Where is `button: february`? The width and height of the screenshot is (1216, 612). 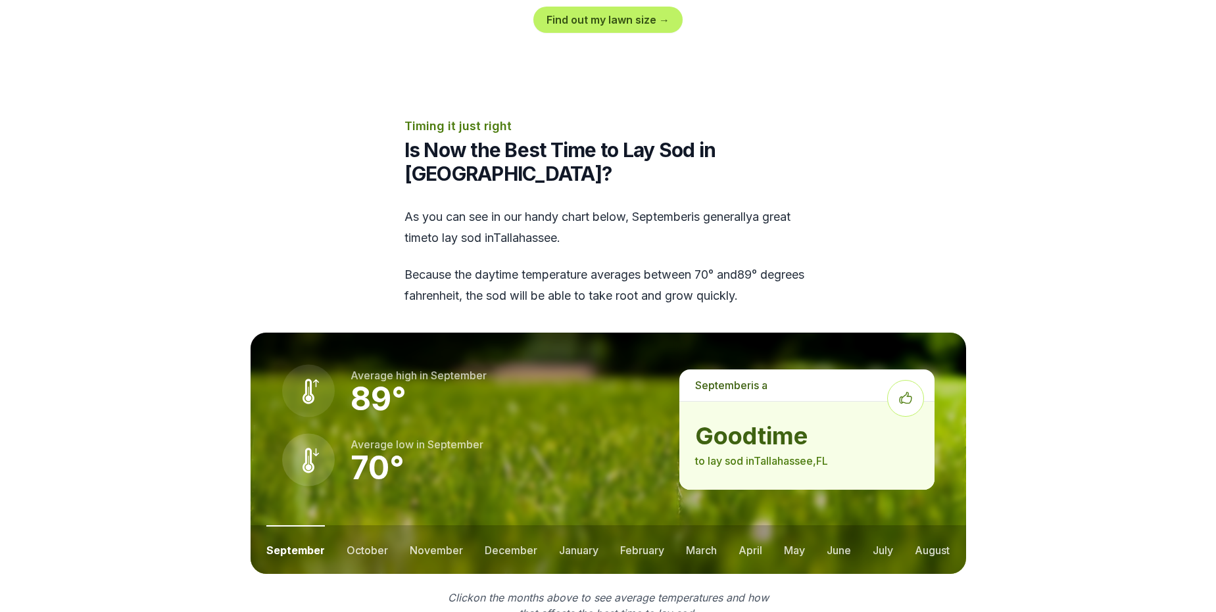
button: february is located at coordinates (642, 550).